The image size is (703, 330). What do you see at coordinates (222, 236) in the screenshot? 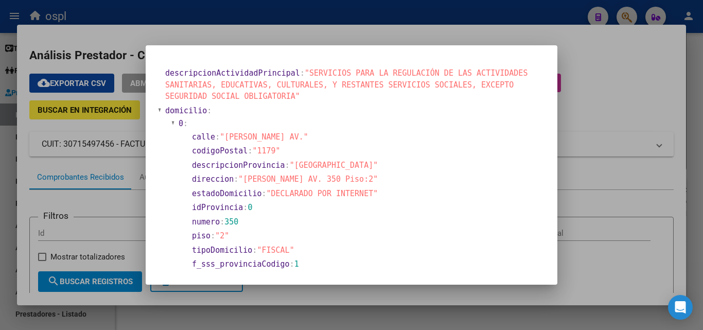
I see `span: "2"` at bounding box center [222, 236].